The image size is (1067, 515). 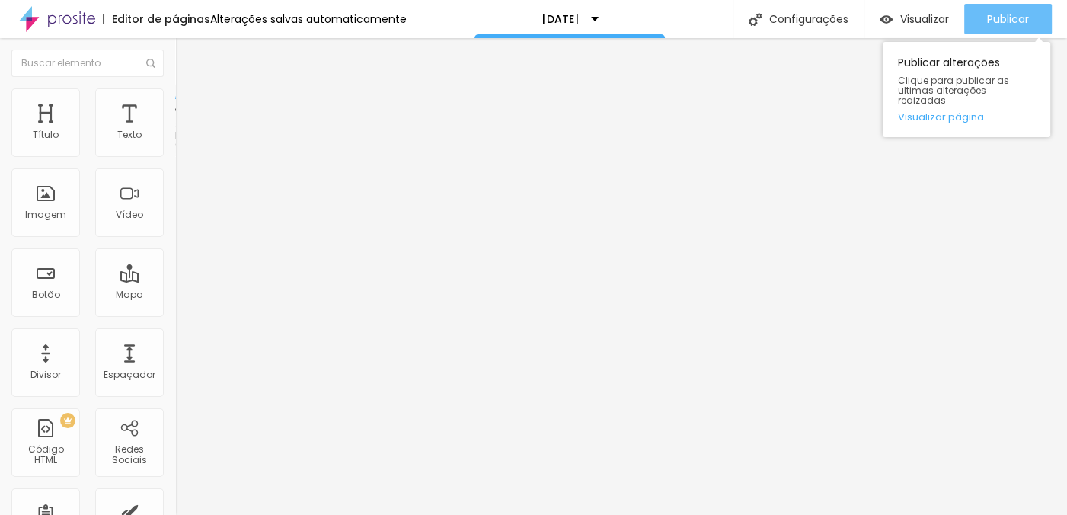 What do you see at coordinates (130, 215) in the screenshot?
I see `div: Vídeo` at bounding box center [130, 215].